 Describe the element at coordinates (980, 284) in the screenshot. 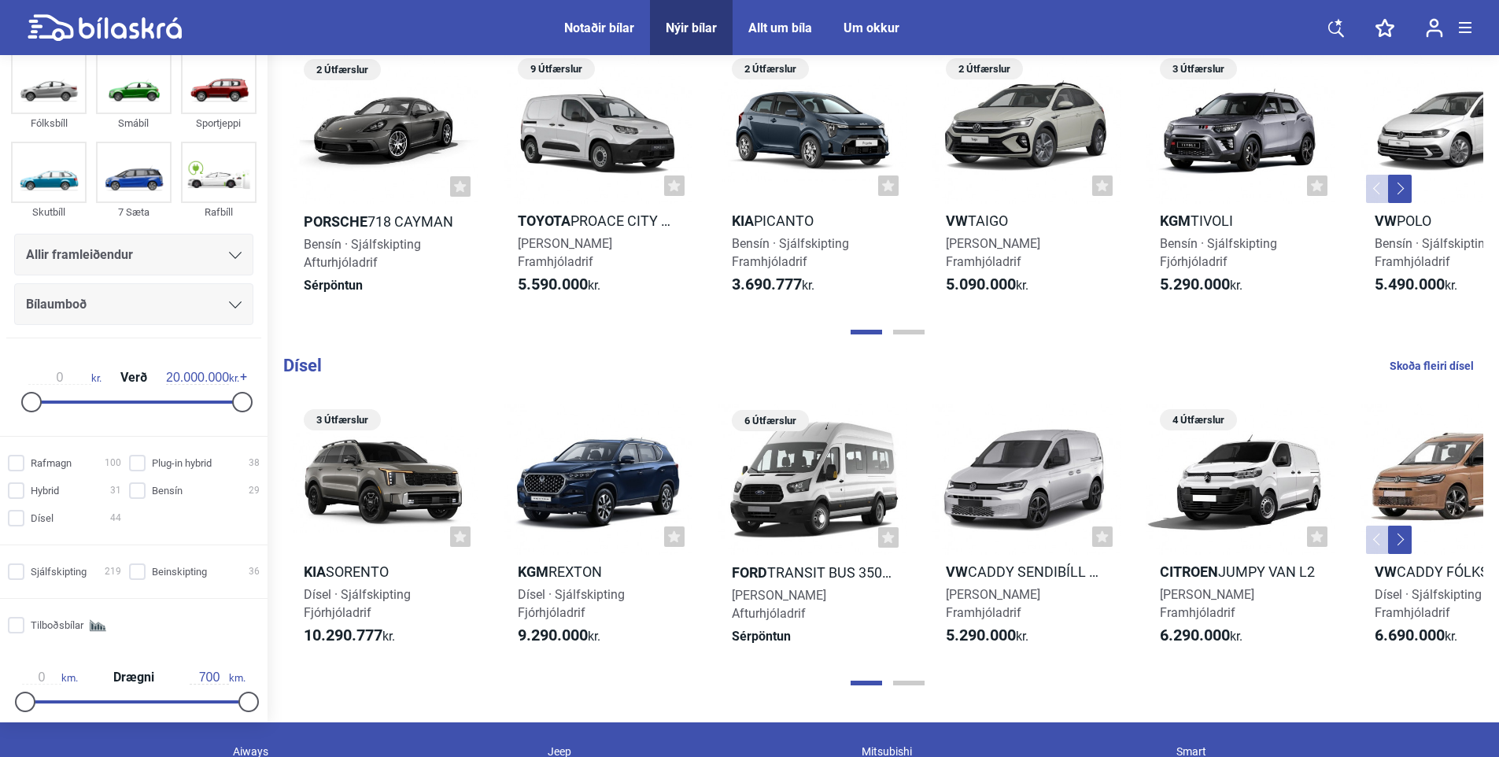

I see `b: 5.090.000` at that location.